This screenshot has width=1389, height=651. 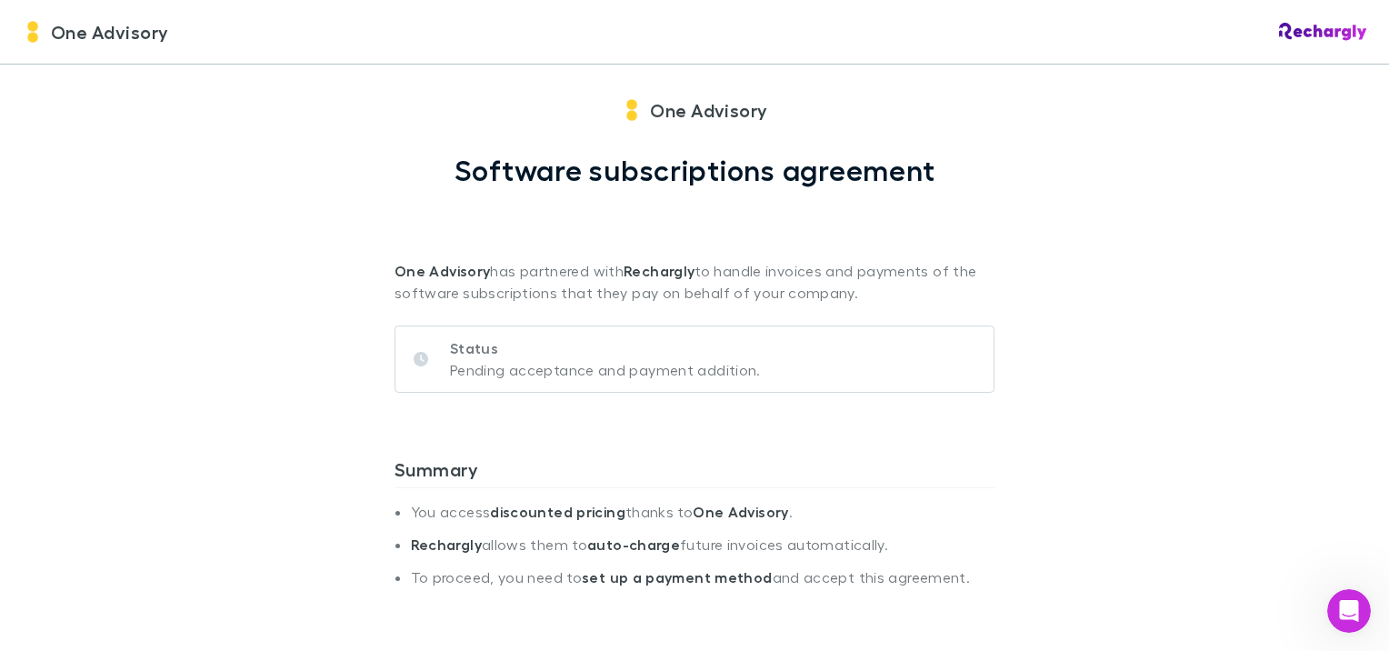 What do you see at coordinates (703, 584) in the screenshot?
I see `li: To proceed, you need to and accept this agreement.` at bounding box center [703, 584].